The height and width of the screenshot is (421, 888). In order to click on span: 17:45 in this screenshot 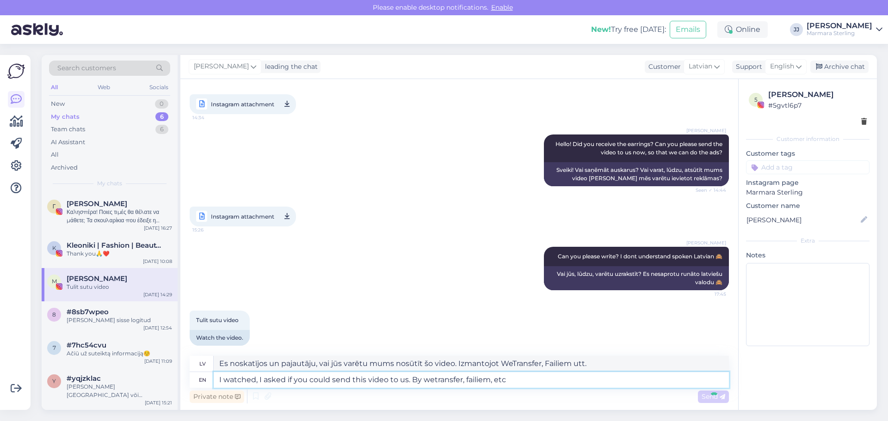, I will do `click(709, 294)`.